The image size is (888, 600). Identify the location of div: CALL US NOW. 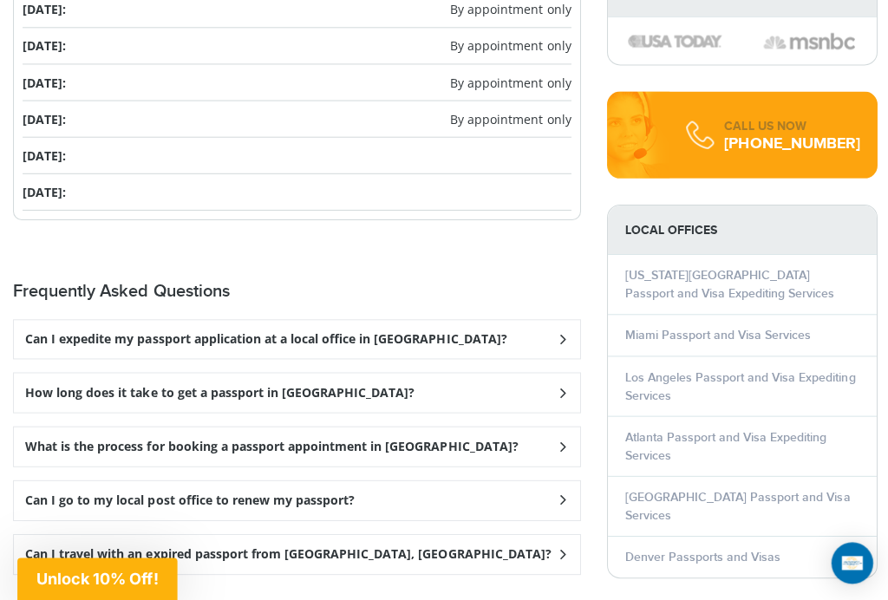
(790, 127).